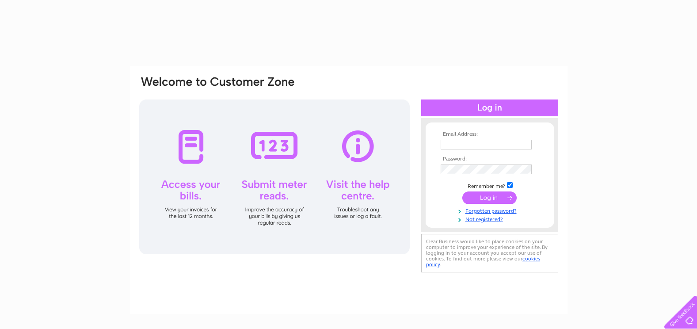 The height and width of the screenshot is (329, 697). I want to click on td: Remember me?, so click(490, 185).